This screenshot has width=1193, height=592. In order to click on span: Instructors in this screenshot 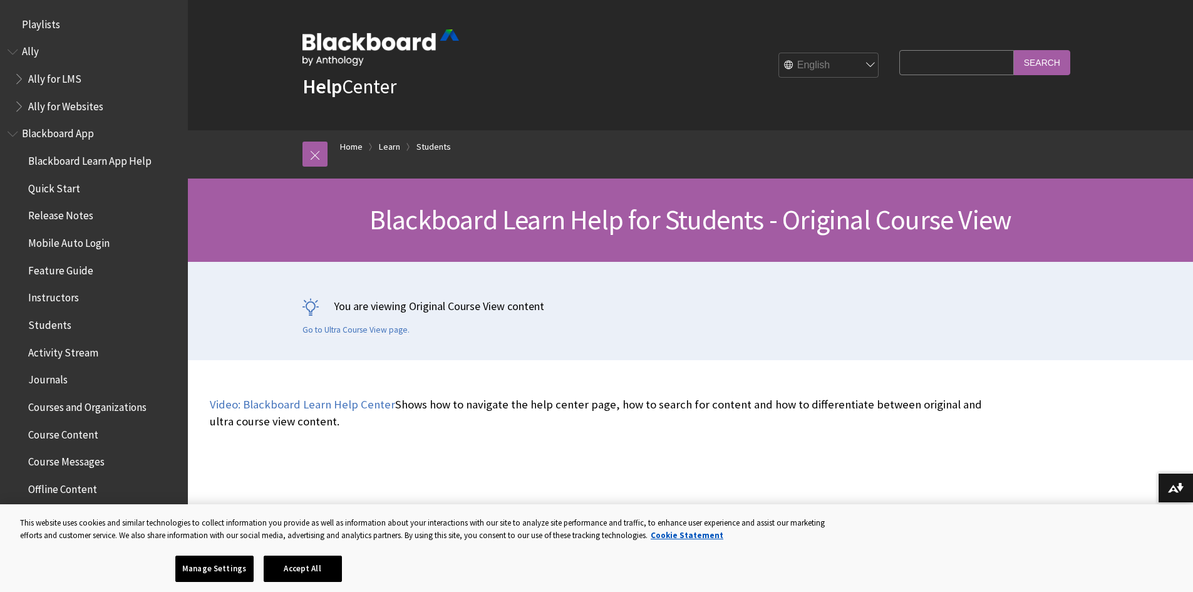, I will do `click(53, 296)`.